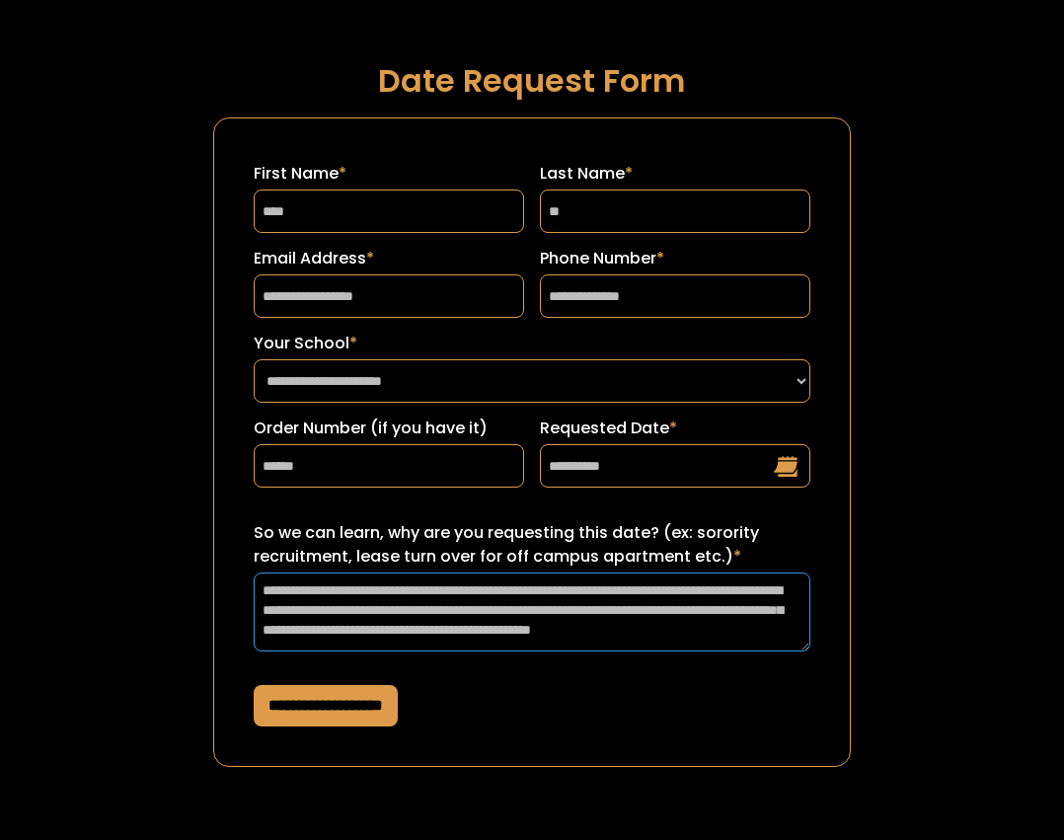 Image resolution: width=1064 pixels, height=840 pixels. I want to click on label: Your School, so click(532, 343).